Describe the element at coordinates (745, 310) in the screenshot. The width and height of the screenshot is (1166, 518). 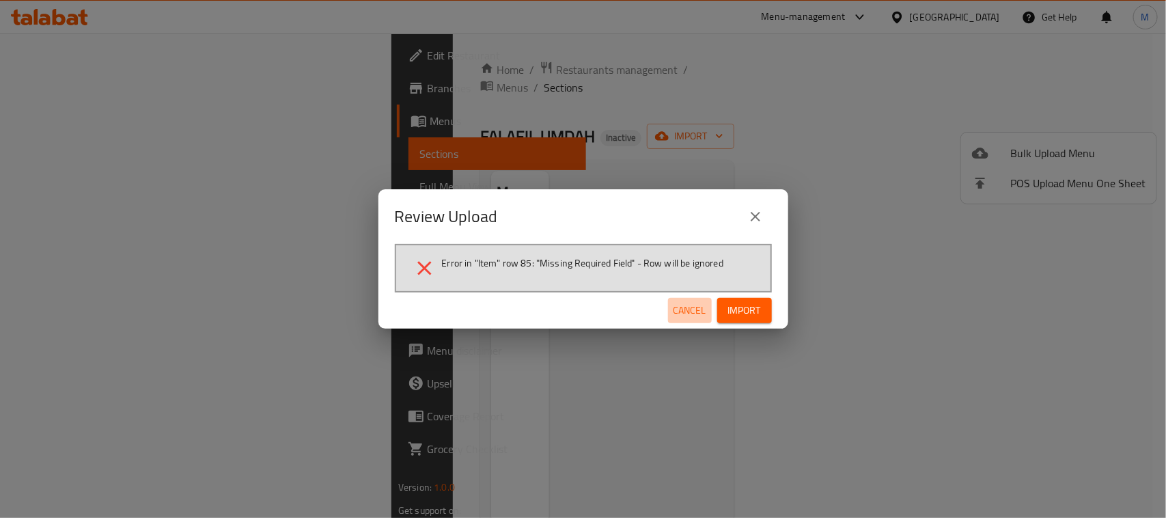
I see `button: Import` at that location.